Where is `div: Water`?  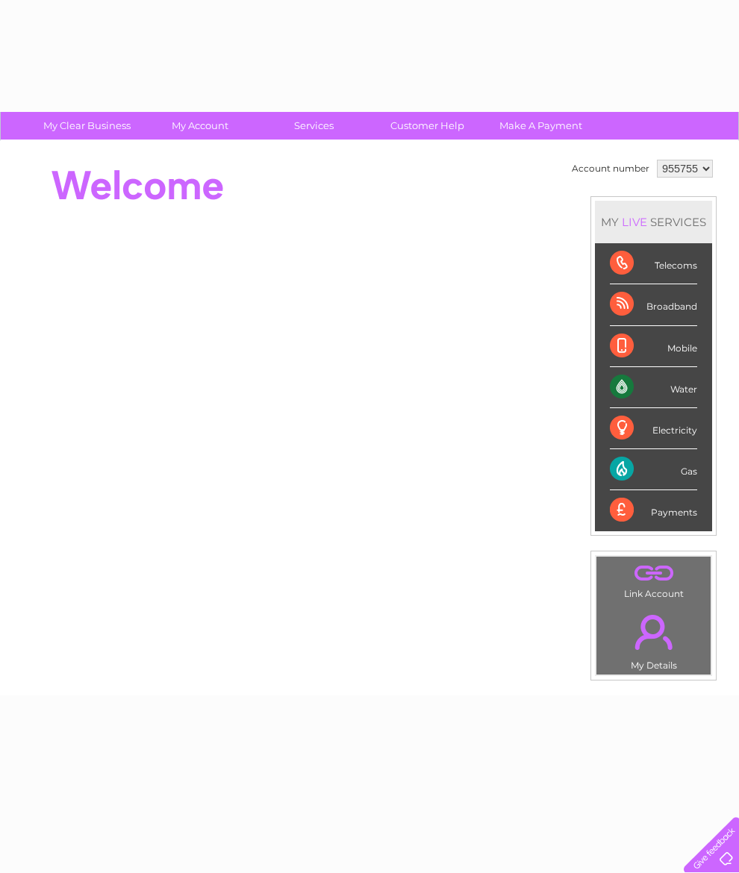 div: Water is located at coordinates (653, 387).